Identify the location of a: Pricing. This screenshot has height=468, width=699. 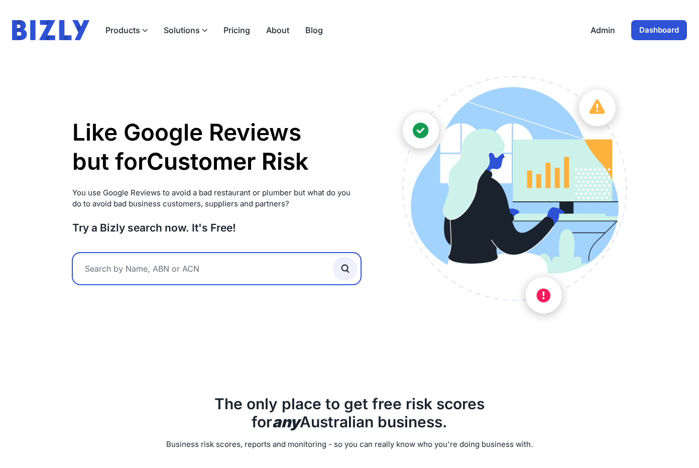
(236, 30).